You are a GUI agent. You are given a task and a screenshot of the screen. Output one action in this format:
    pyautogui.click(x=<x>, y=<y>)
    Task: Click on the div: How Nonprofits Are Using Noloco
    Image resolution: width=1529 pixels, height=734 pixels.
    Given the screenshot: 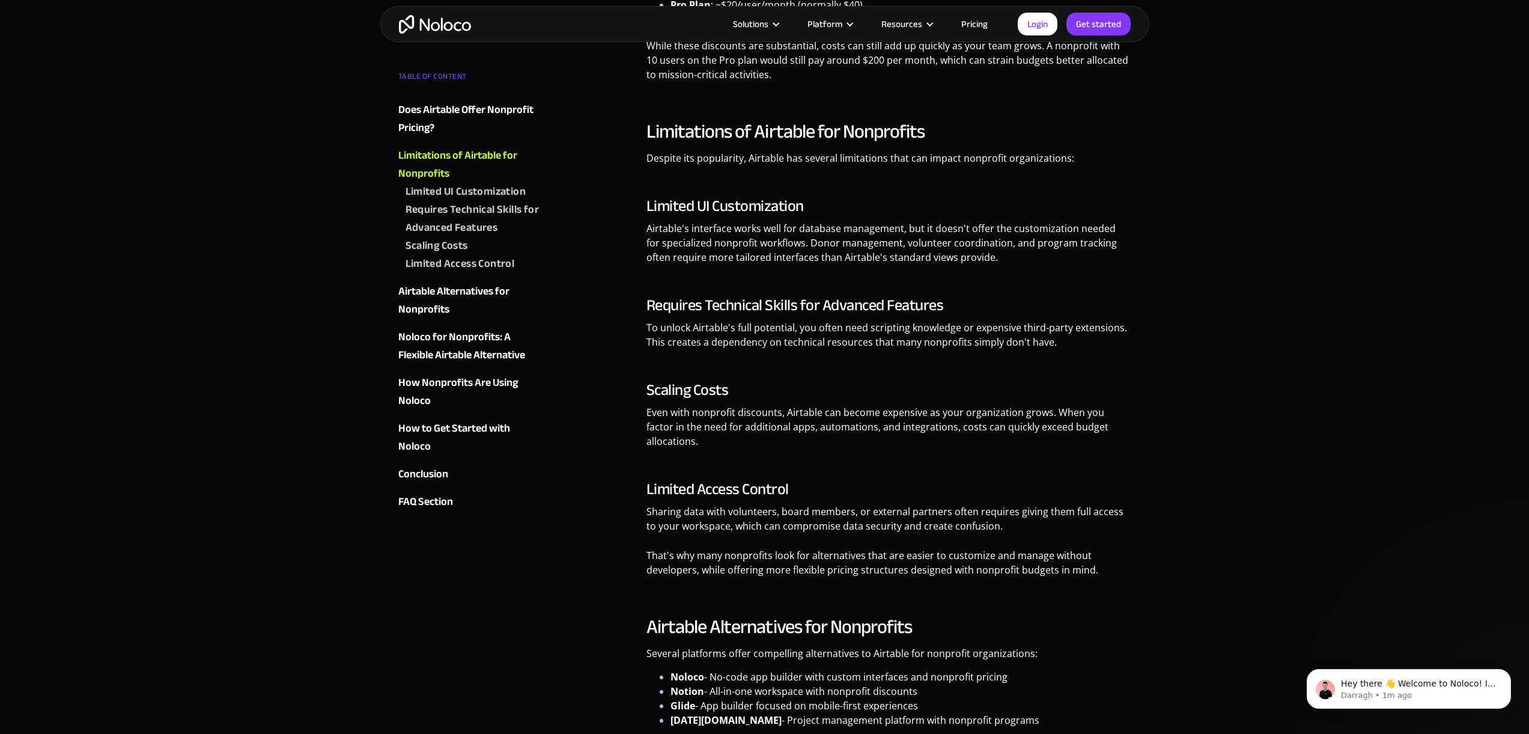 What is the action you would take?
    pyautogui.click(x=471, y=392)
    